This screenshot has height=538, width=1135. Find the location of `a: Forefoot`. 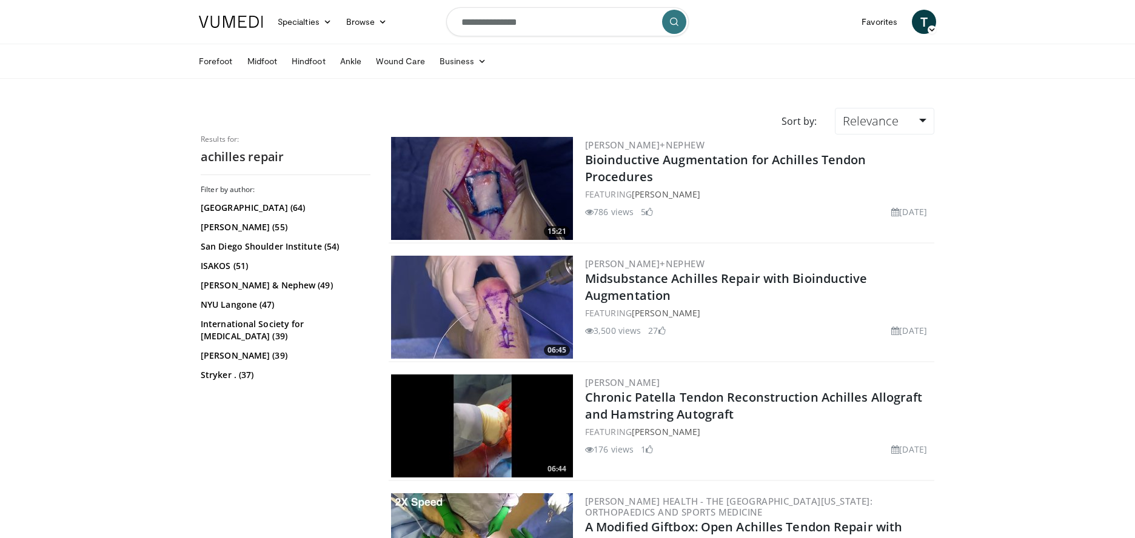

a: Forefoot is located at coordinates (216, 61).